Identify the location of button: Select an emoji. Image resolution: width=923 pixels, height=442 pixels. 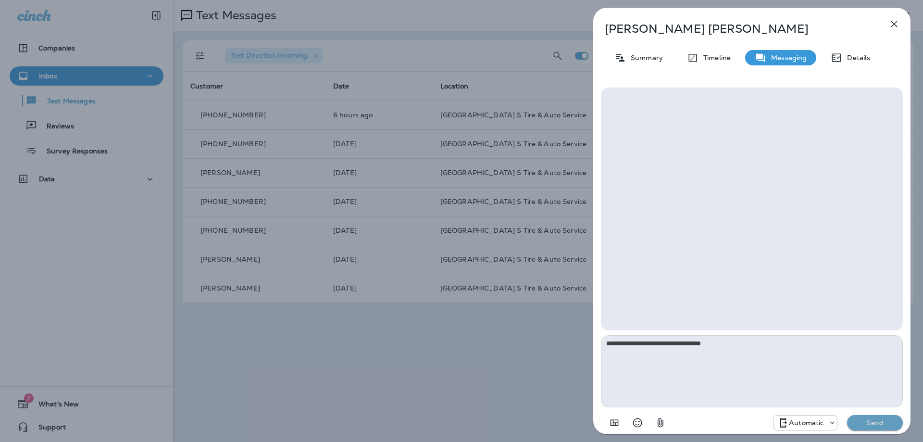
(637, 422).